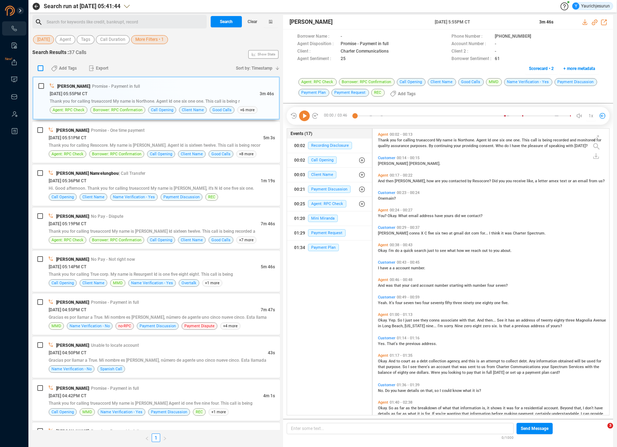 The width and height of the screenshot is (617, 447). I want to click on span: just, so click(409, 320).